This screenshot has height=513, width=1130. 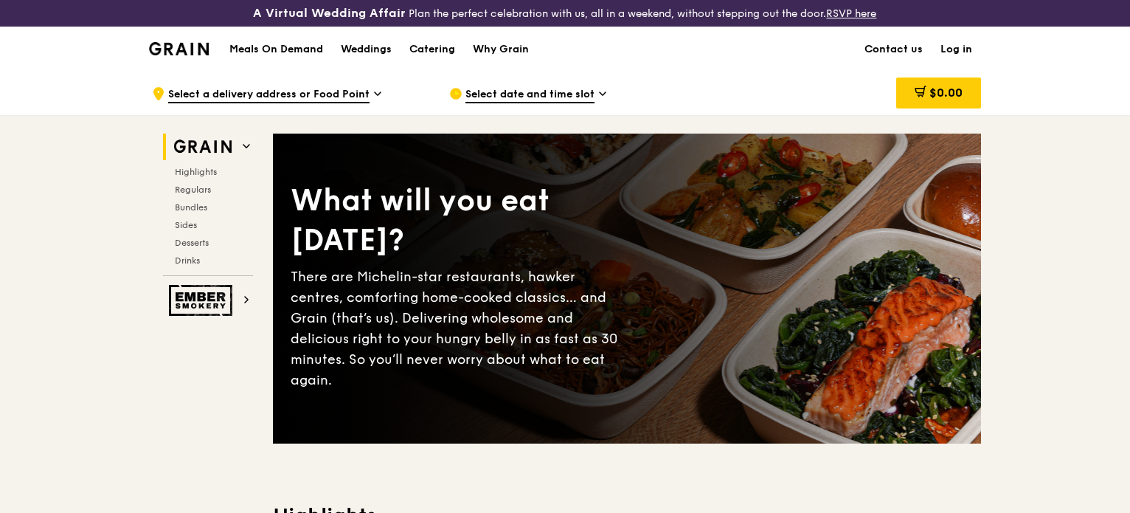 What do you see at coordinates (203, 300) in the screenshot?
I see `img: Ember Smokery web logo` at bounding box center [203, 300].